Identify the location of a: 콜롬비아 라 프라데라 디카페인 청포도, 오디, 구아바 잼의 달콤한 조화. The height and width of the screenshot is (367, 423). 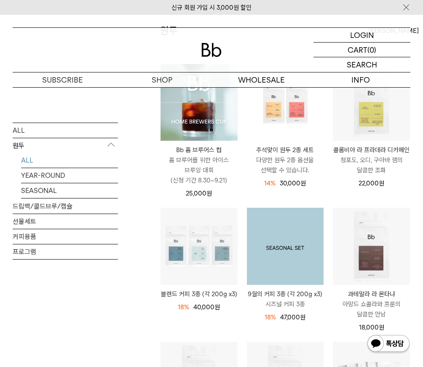
(371, 160).